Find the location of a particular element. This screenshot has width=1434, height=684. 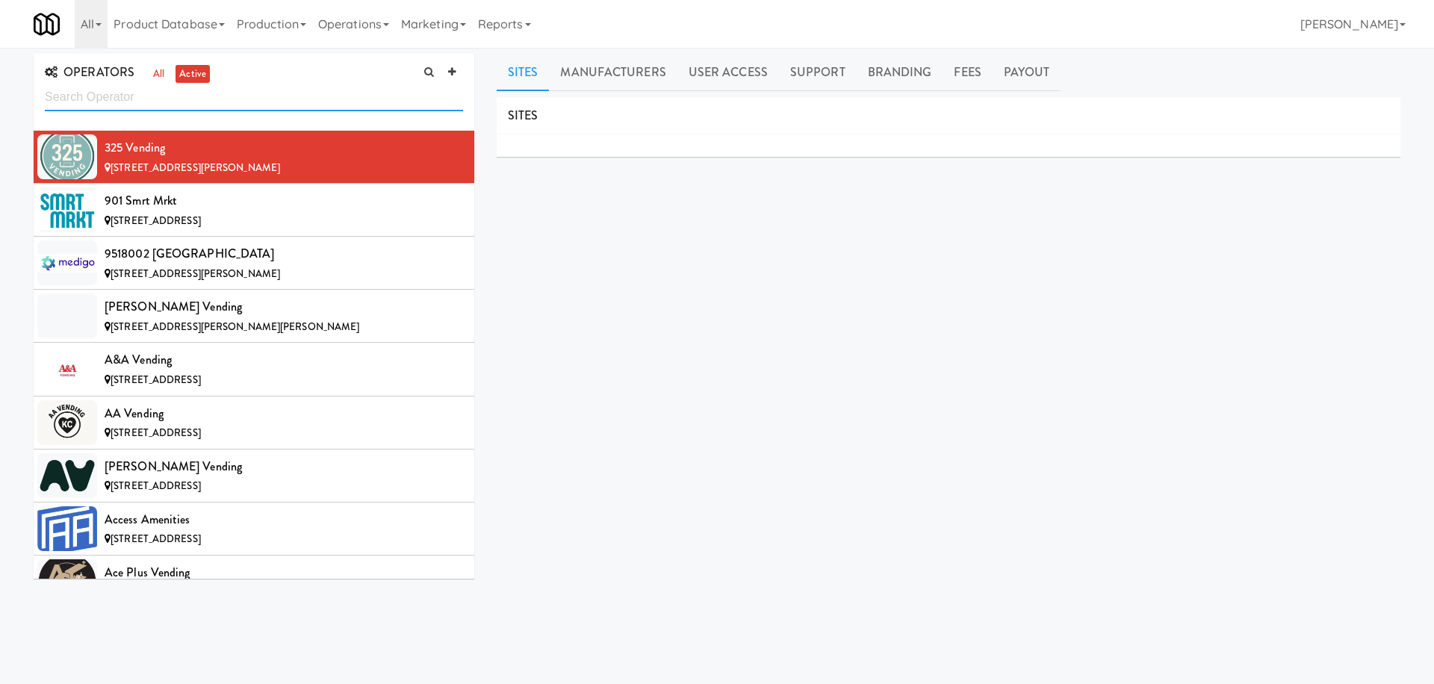

span: OPERATORS is located at coordinates (90, 72).